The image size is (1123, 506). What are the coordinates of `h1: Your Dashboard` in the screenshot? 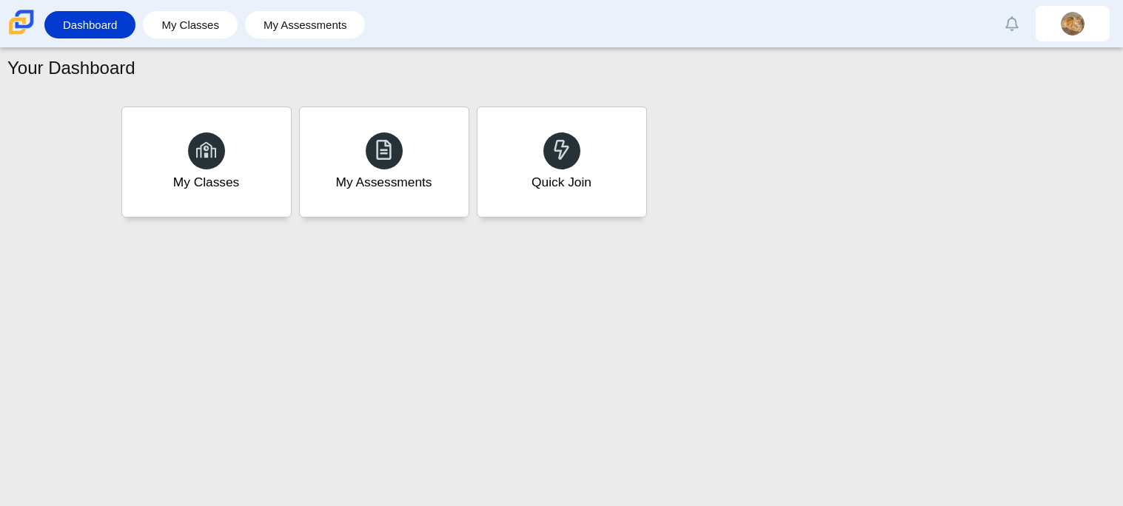 It's located at (71, 68).